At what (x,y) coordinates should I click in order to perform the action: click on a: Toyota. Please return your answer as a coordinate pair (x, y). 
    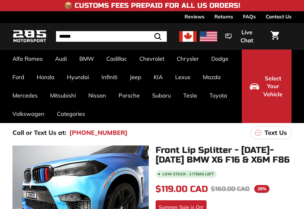
    Looking at the image, I should click on (218, 95).